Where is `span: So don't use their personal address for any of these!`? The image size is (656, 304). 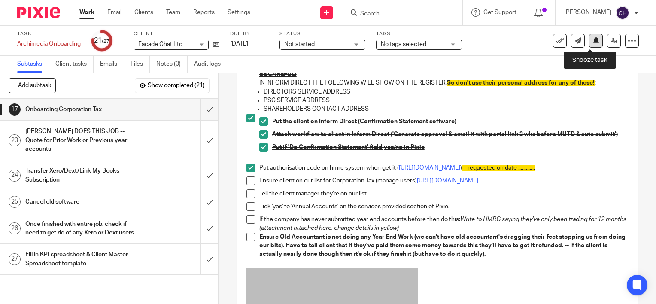 span: So don't use their personal address for any of these! is located at coordinates (521, 83).